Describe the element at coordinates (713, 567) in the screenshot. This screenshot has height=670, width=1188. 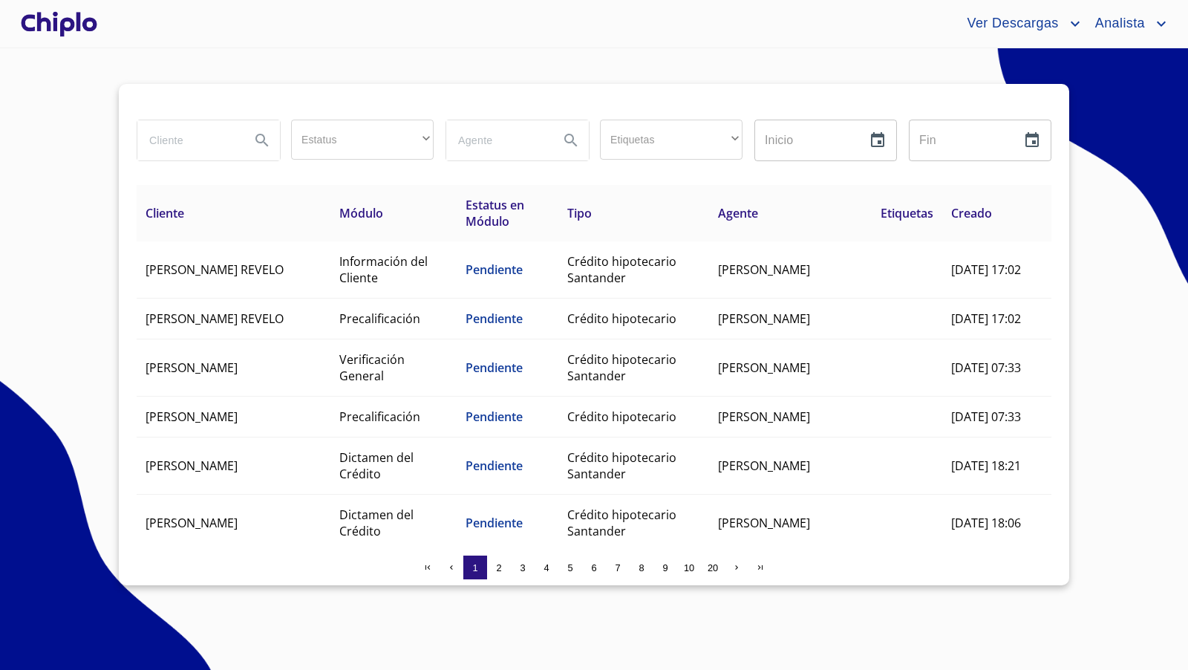
I see `span: 20` at that location.